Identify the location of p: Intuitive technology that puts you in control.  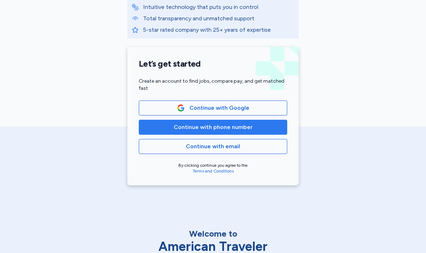
(219, 7).